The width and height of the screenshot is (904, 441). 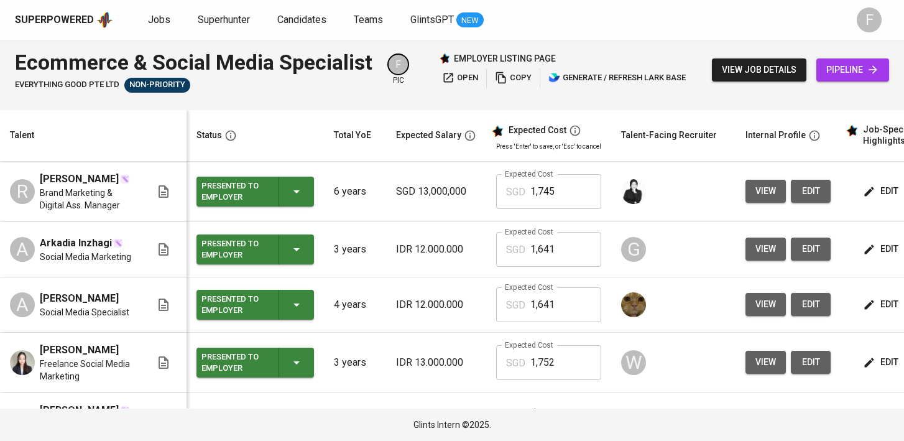 What do you see at coordinates (505, 58) in the screenshot?
I see `p: employer listing page` at bounding box center [505, 58].